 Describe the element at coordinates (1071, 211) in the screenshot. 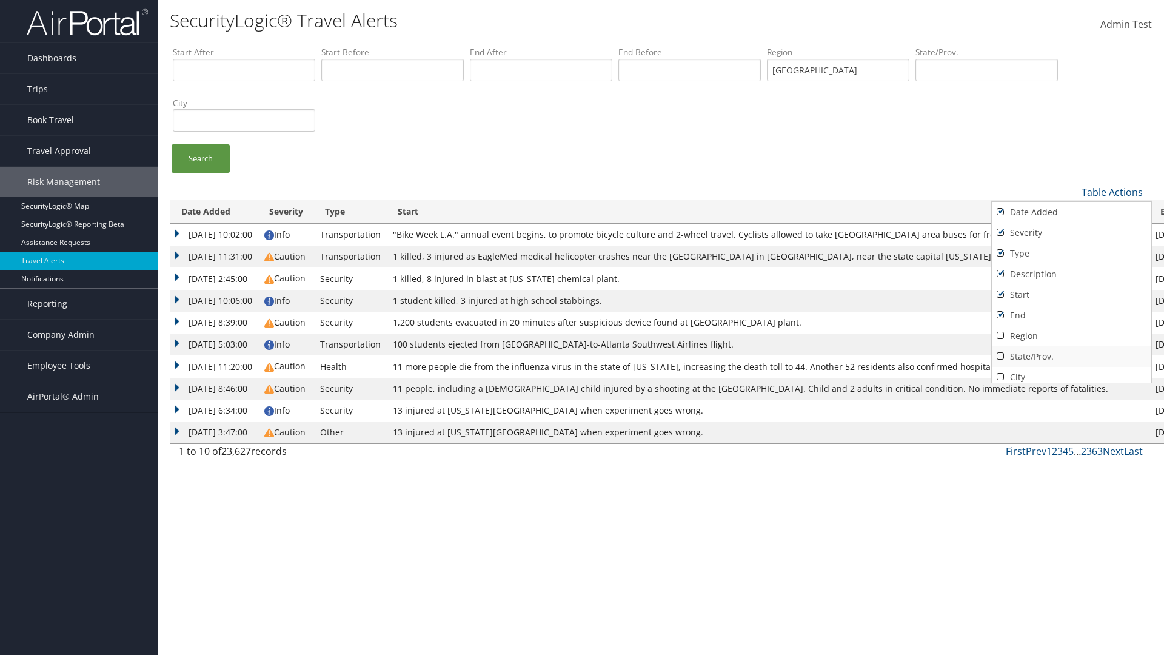

I see `a: Download Report` at that location.